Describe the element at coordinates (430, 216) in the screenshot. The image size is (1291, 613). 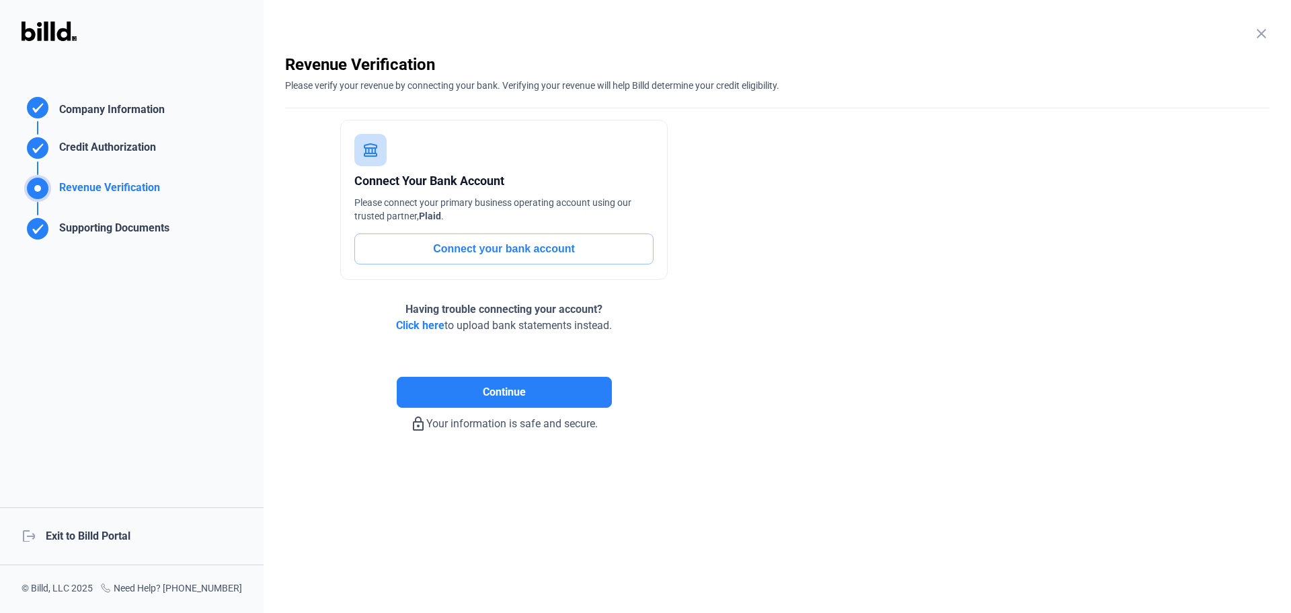
I see `span: Plaid` at that location.